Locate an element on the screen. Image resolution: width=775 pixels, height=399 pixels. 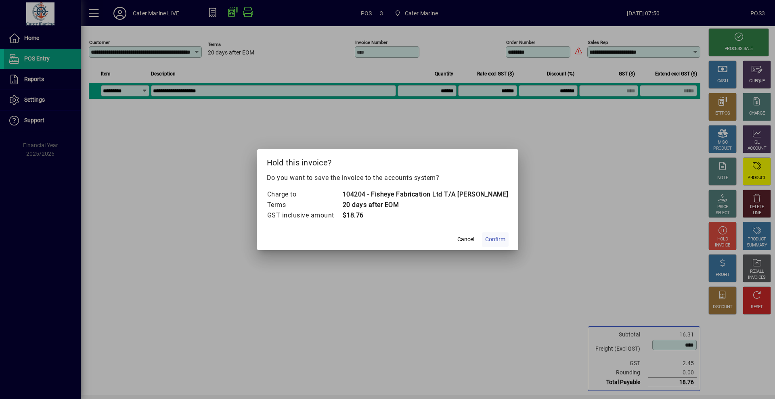
button: Cancel is located at coordinates (466, 240).